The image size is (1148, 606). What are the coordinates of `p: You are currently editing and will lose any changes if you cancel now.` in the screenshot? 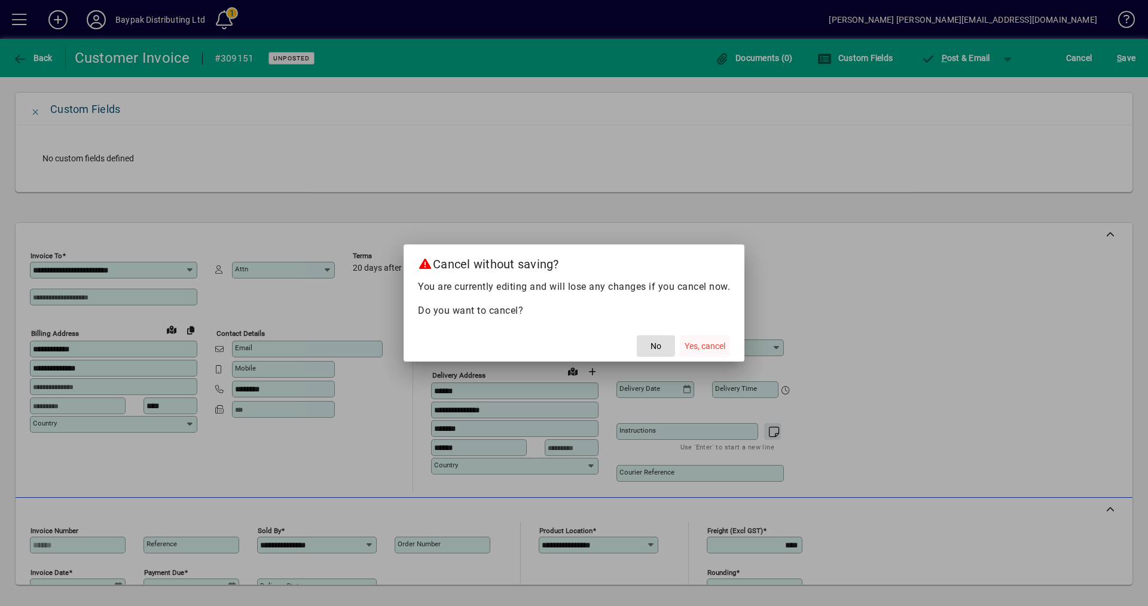 It's located at (574, 287).